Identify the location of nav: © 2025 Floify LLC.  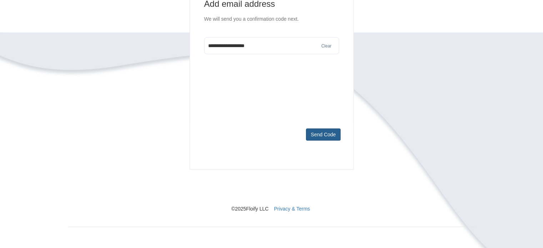
(272, 191).